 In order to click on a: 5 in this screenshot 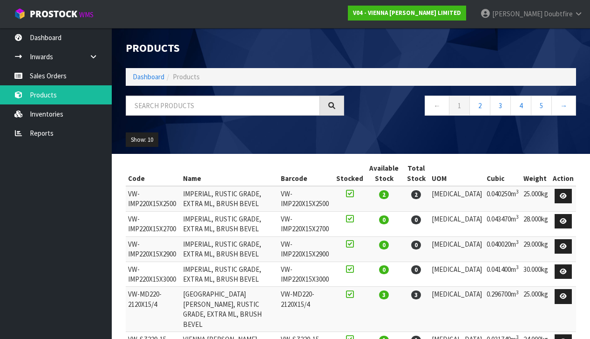, I will do `click(541, 105)`.